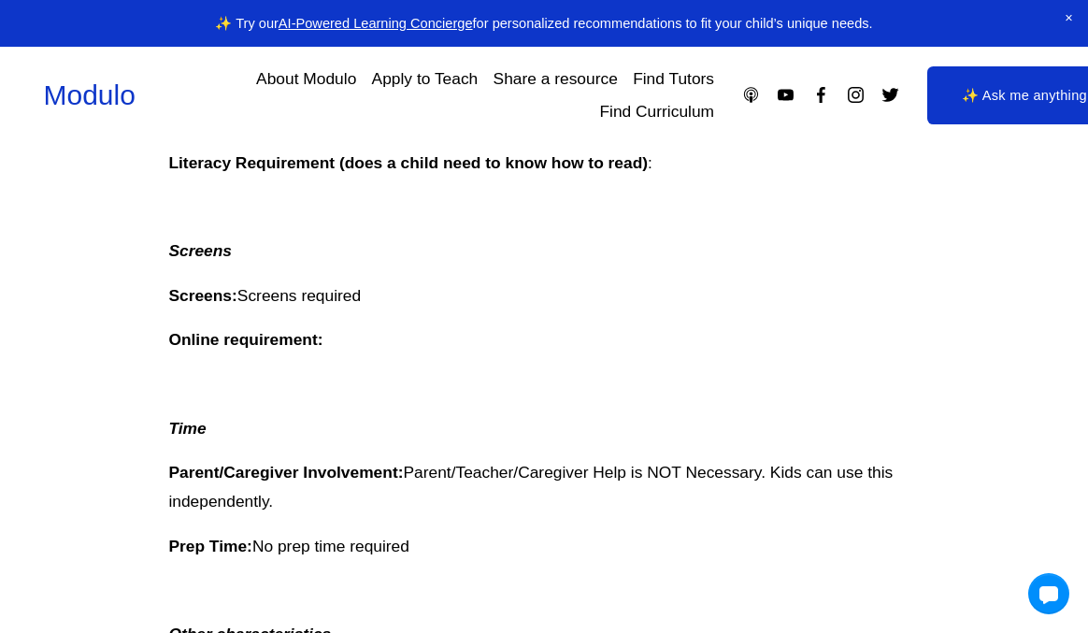  I want to click on a: Find Tutors, so click(673, 78).